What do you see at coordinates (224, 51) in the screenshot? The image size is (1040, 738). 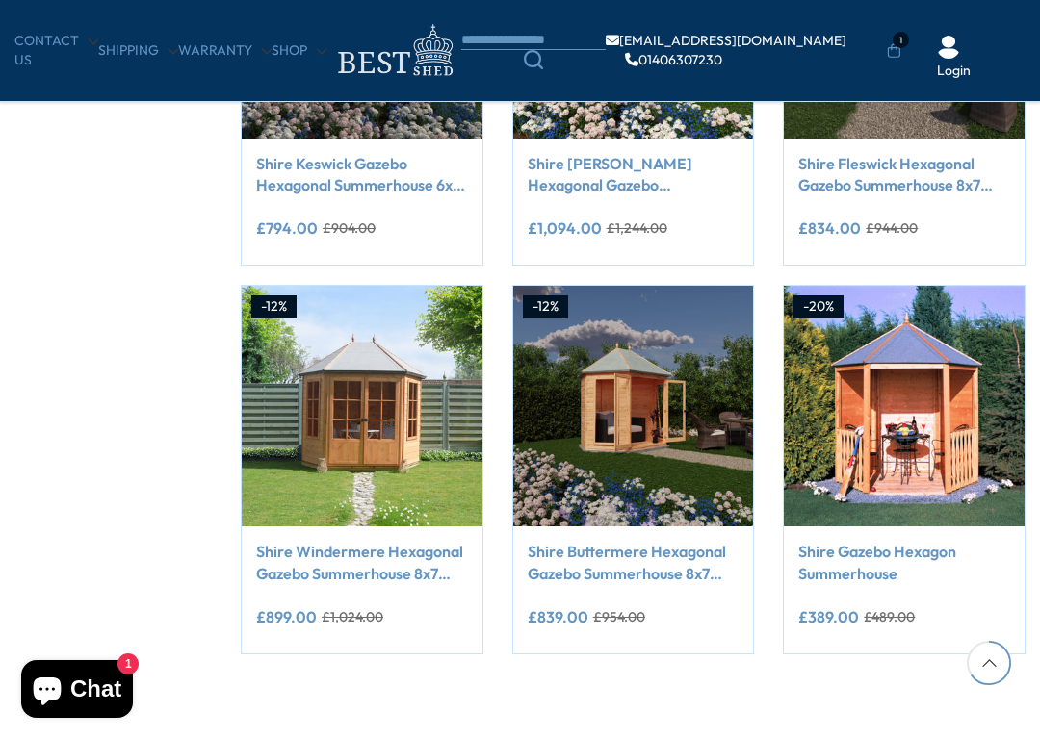 I see `a: Warranty` at bounding box center [224, 51].